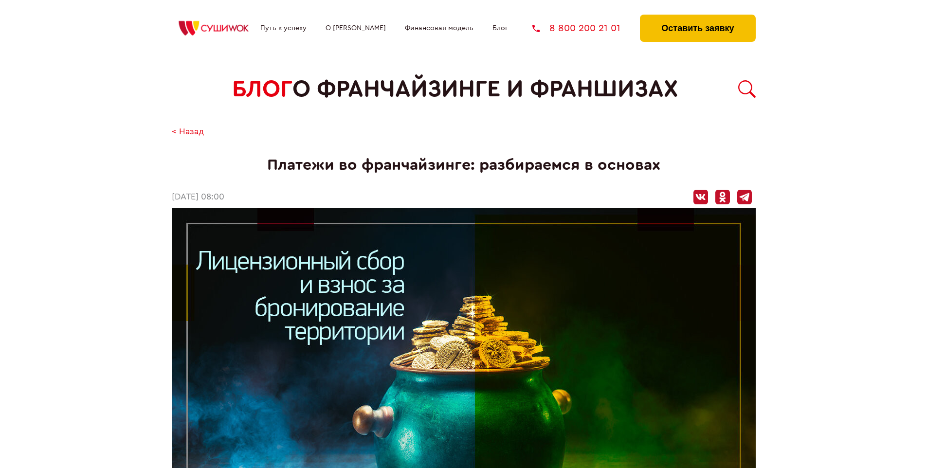 The image size is (927, 468). What do you see at coordinates (283, 28) in the screenshot?
I see `a: Путь к успеху` at bounding box center [283, 28].